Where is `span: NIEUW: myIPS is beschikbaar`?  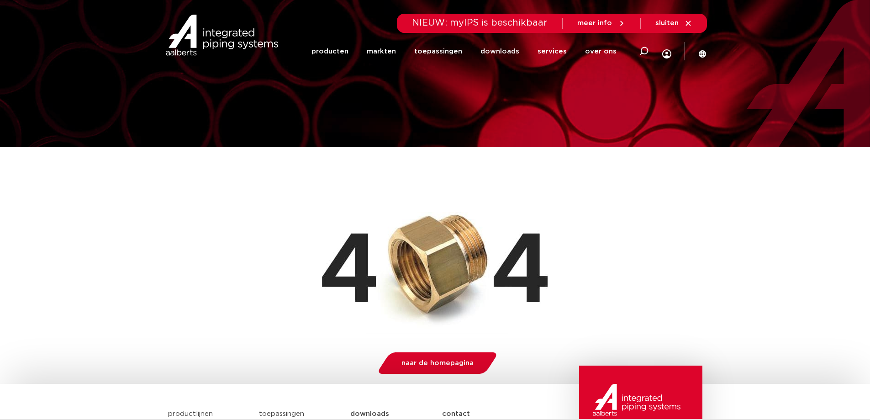 span: NIEUW: myIPS is beschikbaar is located at coordinates (479, 23).